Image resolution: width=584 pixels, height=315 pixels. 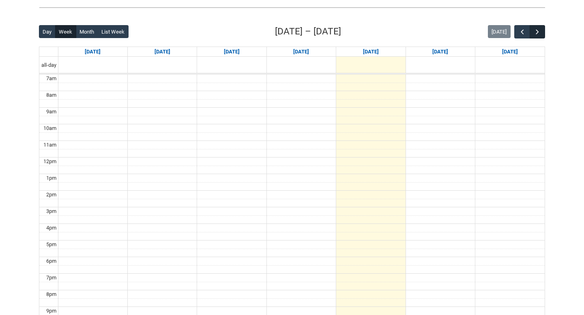 What do you see at coordinates (51, 228) in the screenshot?
I see `div: 4pm` at bounding box center [51, 228].